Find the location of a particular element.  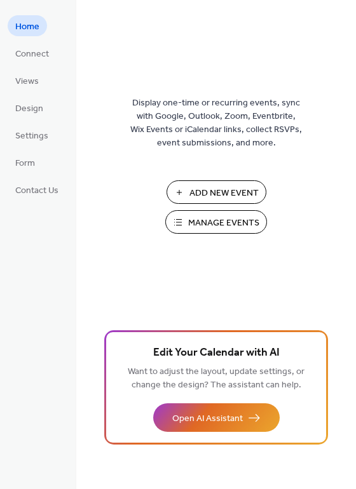

span: Contact Us is located at coordinates (37, 191).